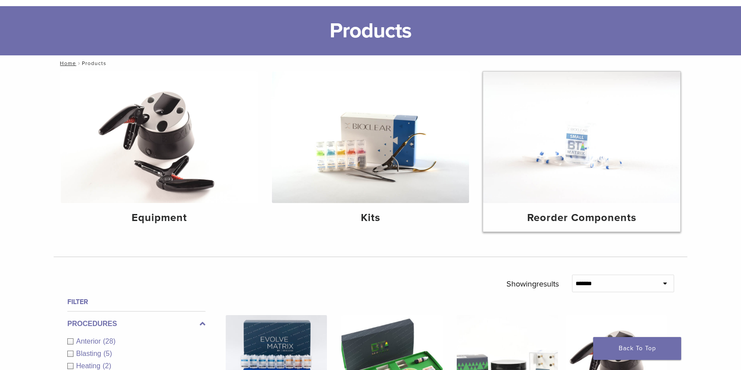 This screenshot has width=741, height=370. Describe the element at coordinates (90, 354) in the screenshot. I see `span: Blasting` at that location.